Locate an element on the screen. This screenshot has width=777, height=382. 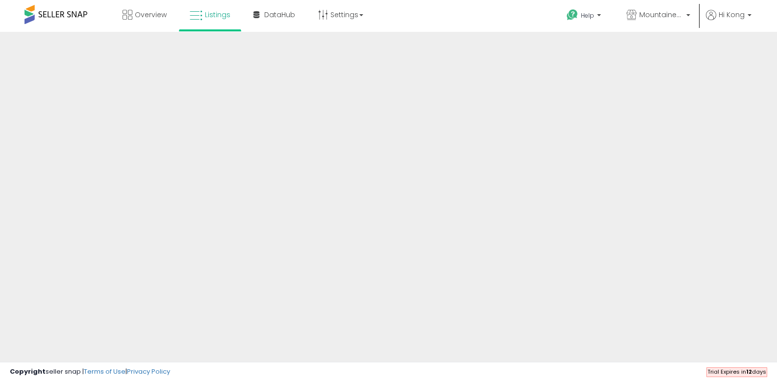
span: Listings is located at coordinates (218, 15).